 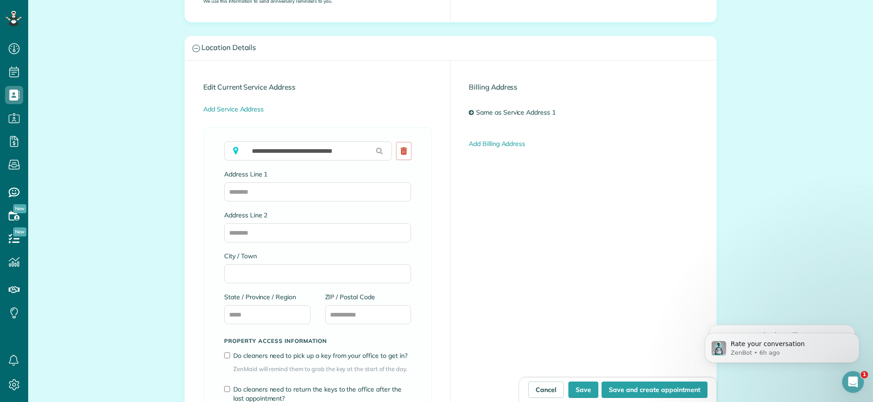 What do you see at coordinates (98, 30) in the screenshot?
I see `p: Rate your conversation` at bounding box center [98, 30].